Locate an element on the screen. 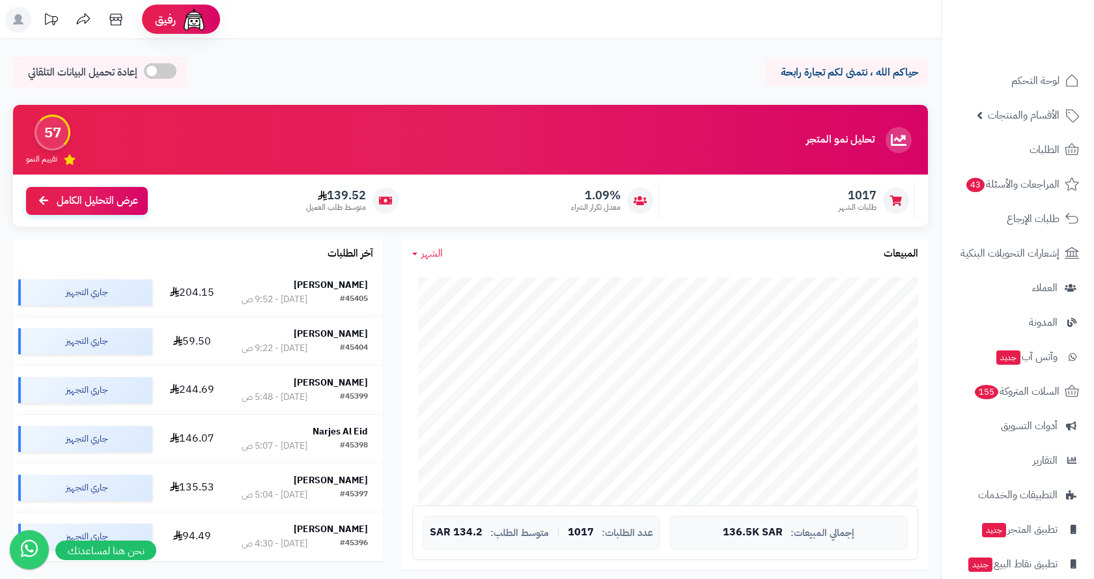 The height and width of the screenshot is (579, 1094). td: 204.15 is located at coordinates (192, 292).